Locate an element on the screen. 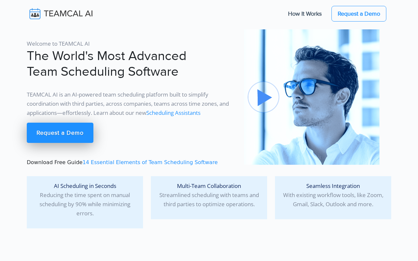 This screenshot has height=261, width=418. p: Reducing the time spent on manual scheduling by 90% while minimizing errors. is located at coordinates (85, 200).